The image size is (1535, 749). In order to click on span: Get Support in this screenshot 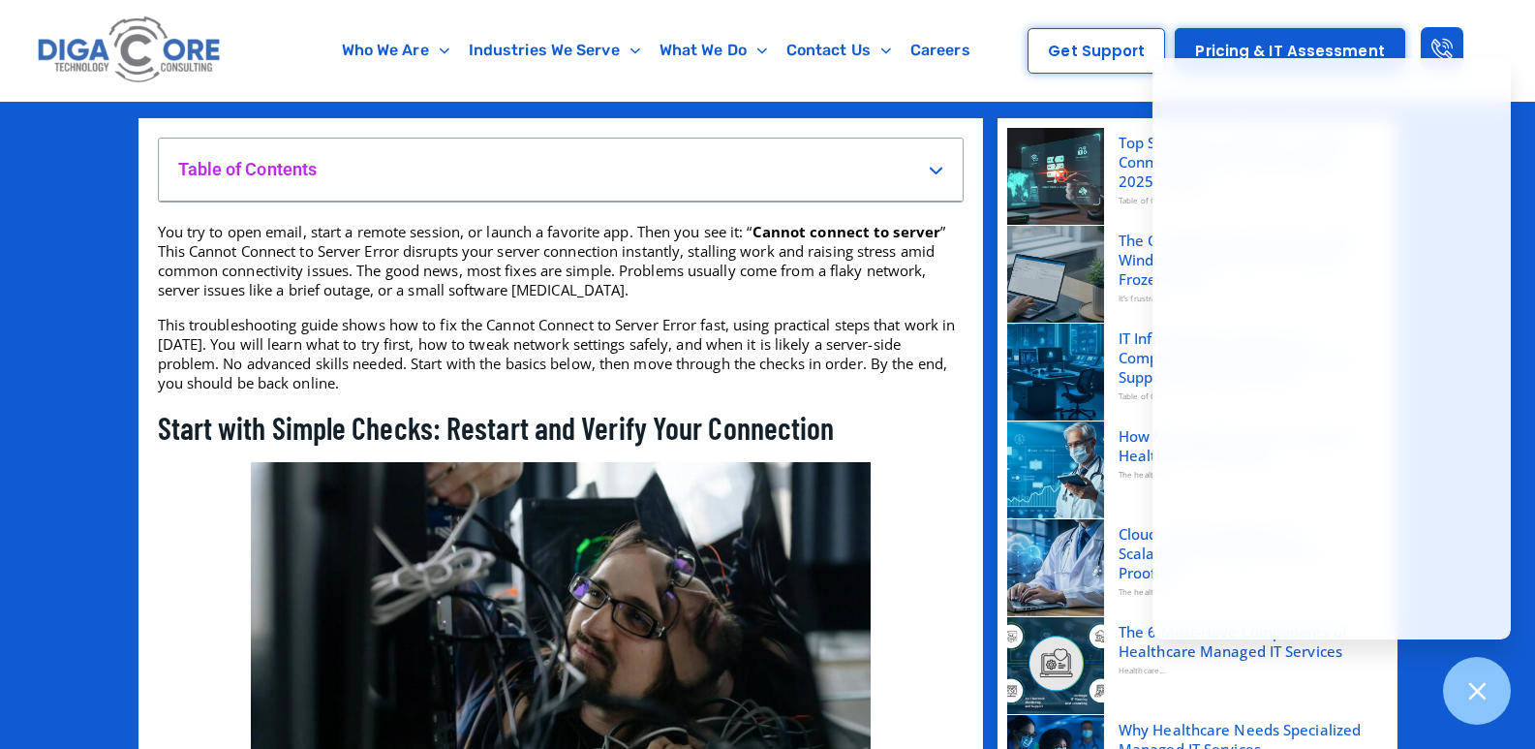, I will do `click(1096, 50)`.